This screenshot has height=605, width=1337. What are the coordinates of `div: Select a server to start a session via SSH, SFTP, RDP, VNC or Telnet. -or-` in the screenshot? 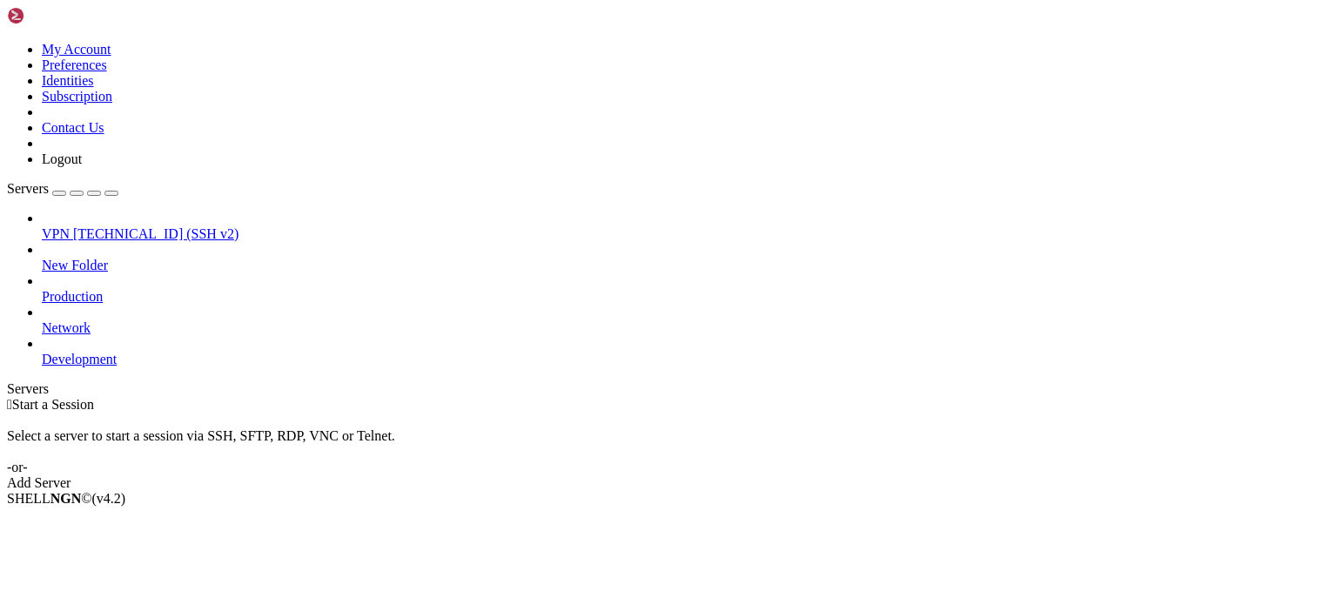 It's located at (669, 444).